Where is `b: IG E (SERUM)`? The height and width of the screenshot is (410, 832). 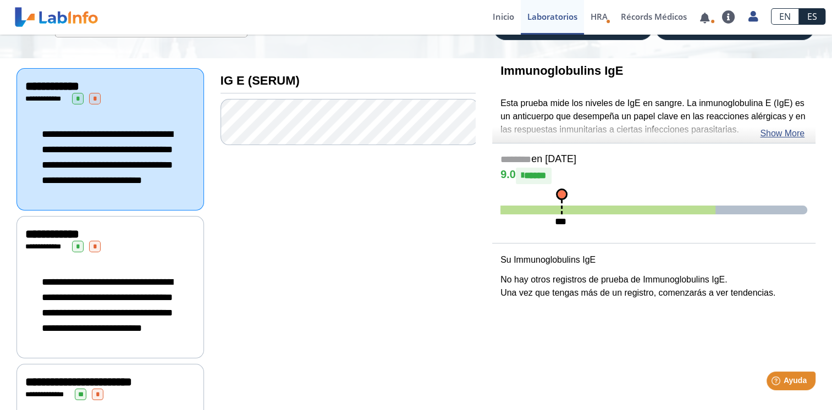
b: IG E (SERUM) is located at coordinates (260, 80).